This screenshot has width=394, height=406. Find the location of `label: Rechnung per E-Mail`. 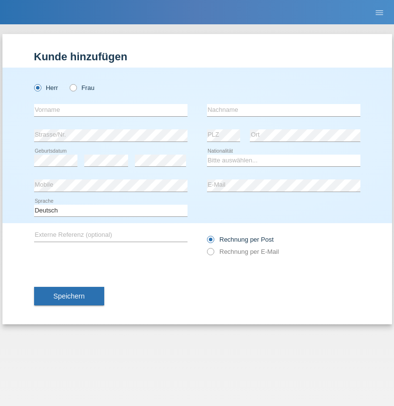

label: Rechnung per E-Mail is located at coordinates (243, 252).